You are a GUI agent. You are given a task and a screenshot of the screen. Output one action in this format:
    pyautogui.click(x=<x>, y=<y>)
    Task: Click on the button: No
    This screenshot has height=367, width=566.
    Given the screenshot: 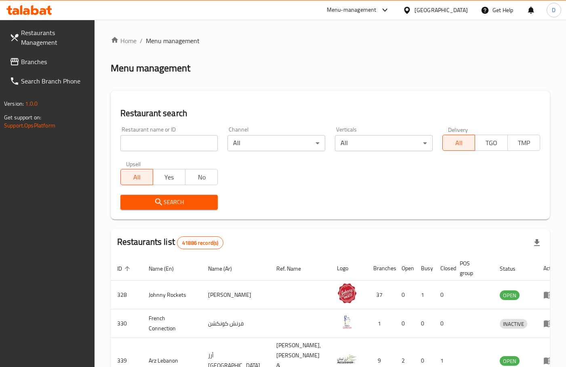 What is the action you would take?
    pyautogui.click(x=201, y=177)
    